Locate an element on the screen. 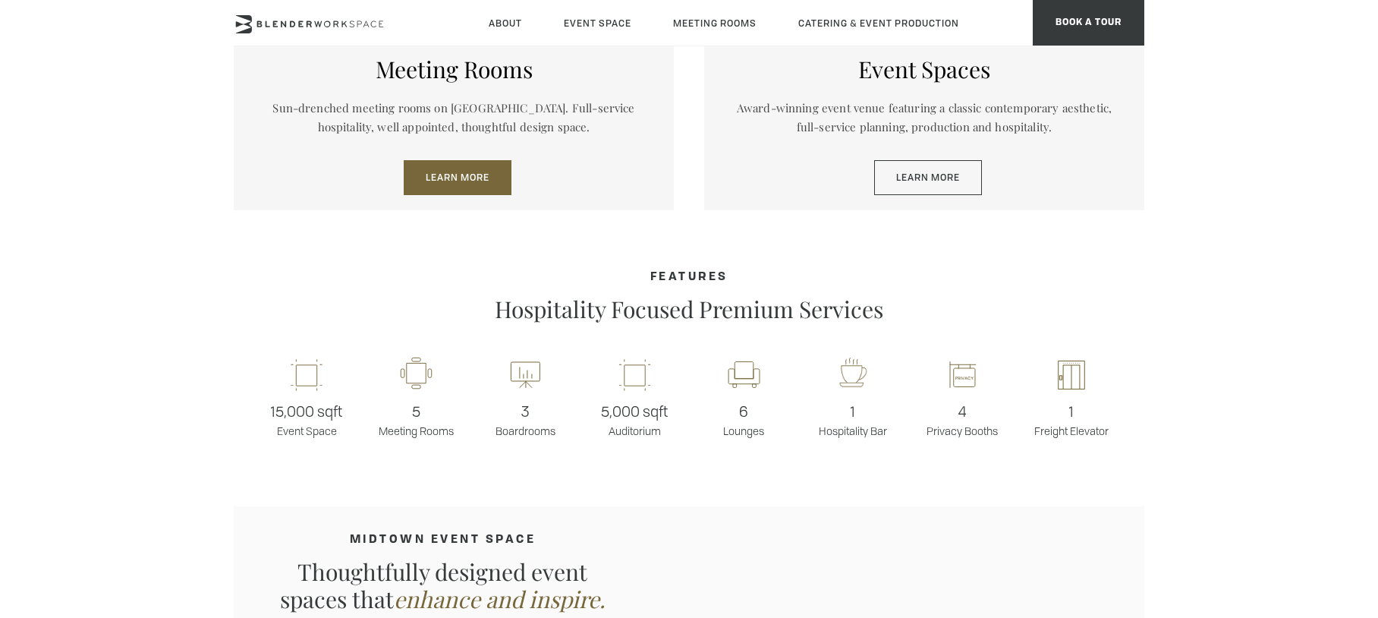 This screenshot has height=618, width=1378. span: 15,000 sqft is located at coordinates (307, 411).